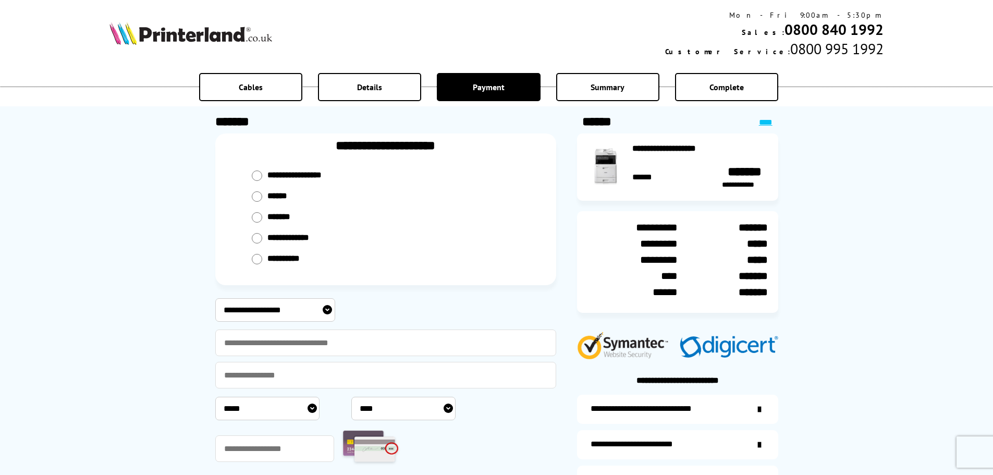  What do you see at coordinates (727, 87) in the screenshot?
I see `span: Complete` at bounding box center [727, 87].